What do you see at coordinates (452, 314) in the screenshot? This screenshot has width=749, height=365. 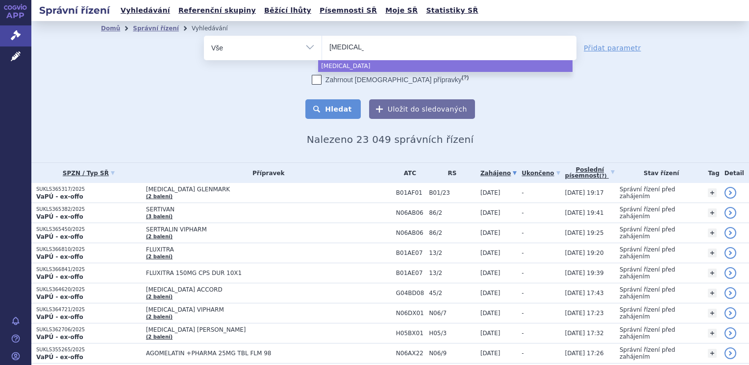 I see `span: N06/7` at bounding box center [452, 314].